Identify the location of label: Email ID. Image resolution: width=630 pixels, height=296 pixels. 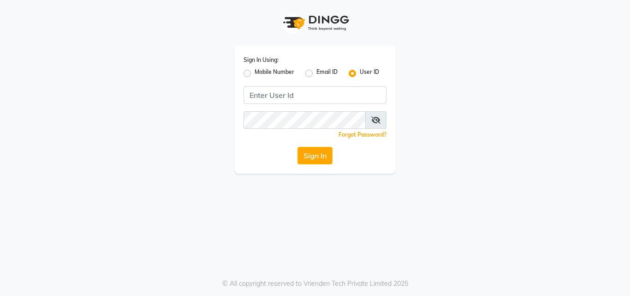
(327, 73).